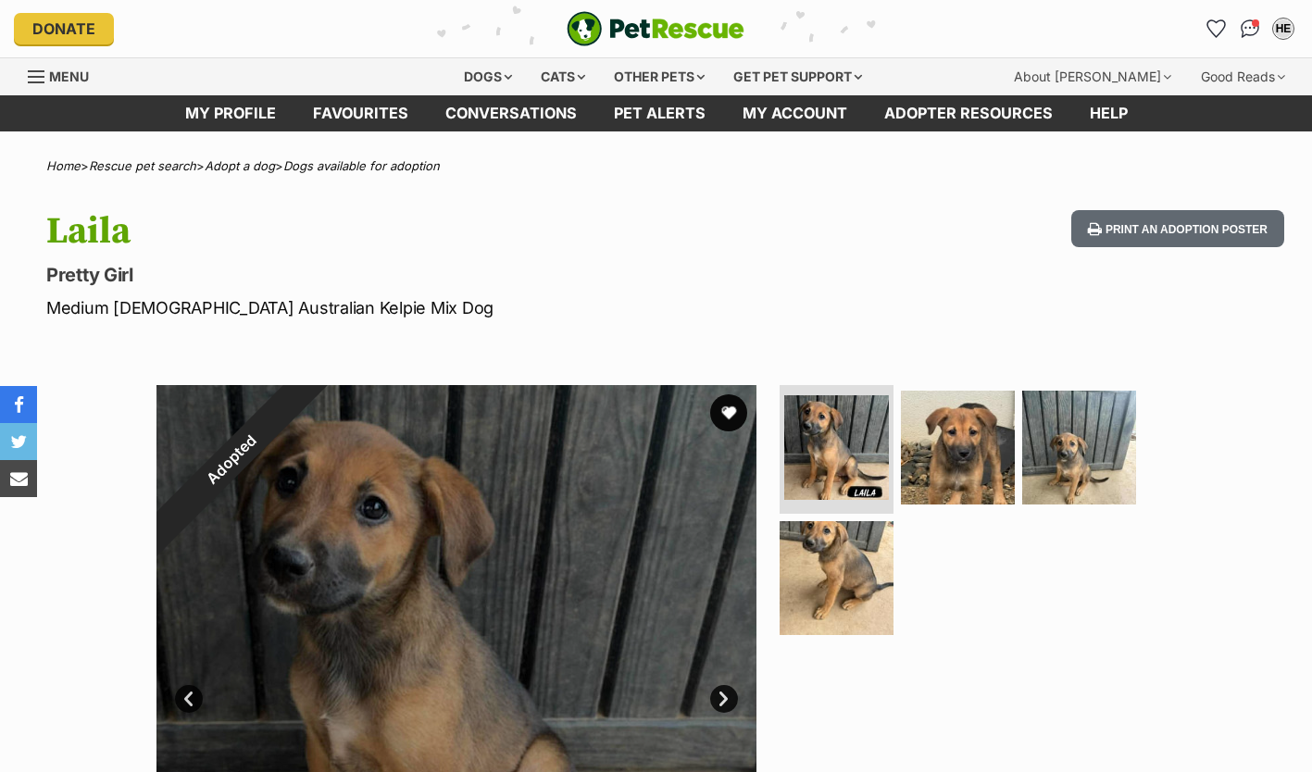  What do you see at coordinates (63, 166) in the screenshot?
I see `a: Home` at bounding box center [63, 166].